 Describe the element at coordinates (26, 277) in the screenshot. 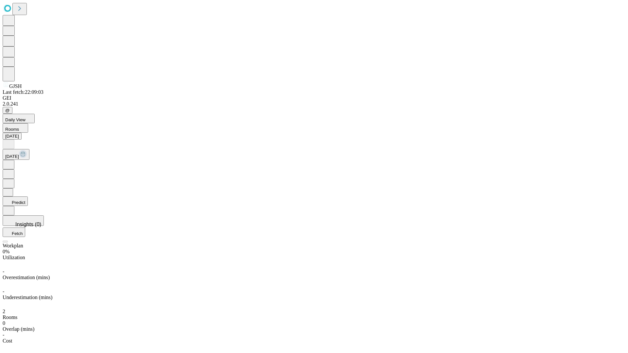

I see `span: Overestimation (mins)` at that location.